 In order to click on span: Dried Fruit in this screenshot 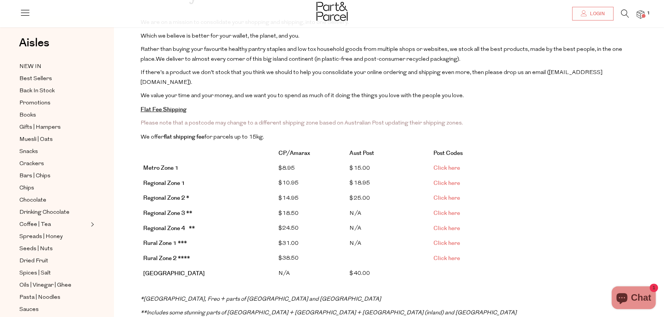, I will do `click(34, 261)`.